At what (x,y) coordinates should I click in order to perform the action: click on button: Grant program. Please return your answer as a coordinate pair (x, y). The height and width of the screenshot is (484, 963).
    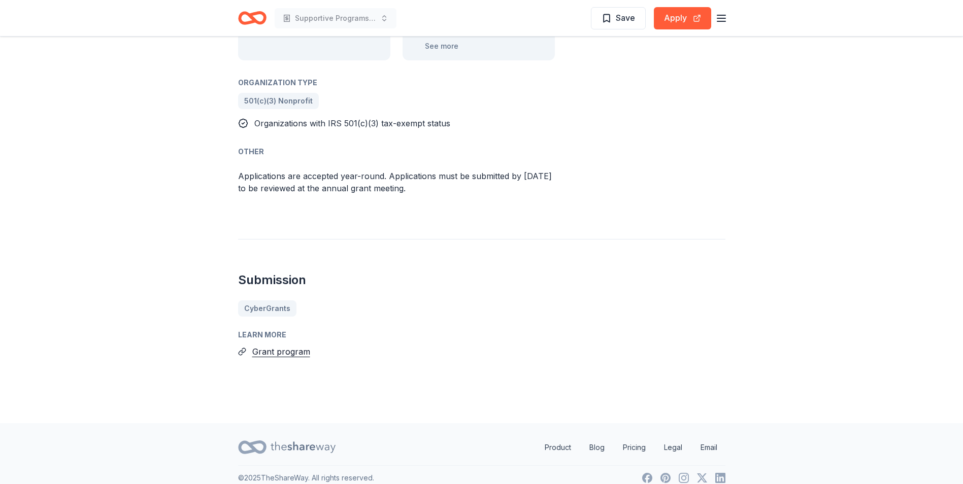
    Looking at the image, I should click on (281, 352).